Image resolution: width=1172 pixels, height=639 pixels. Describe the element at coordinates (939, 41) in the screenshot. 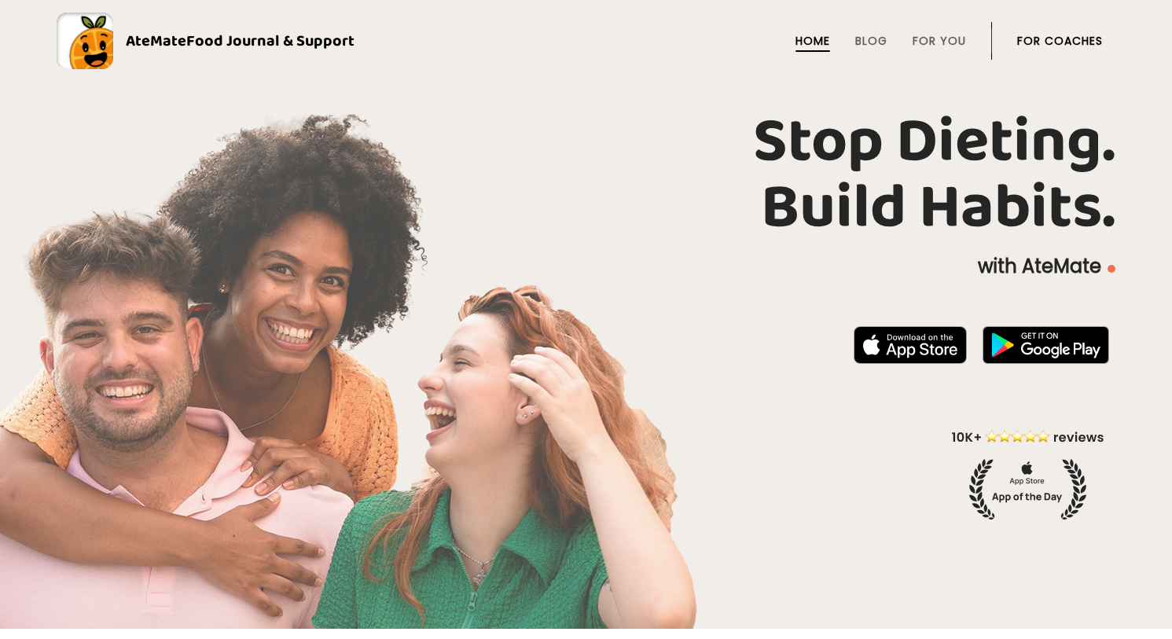

I see `a: For You` at that location.